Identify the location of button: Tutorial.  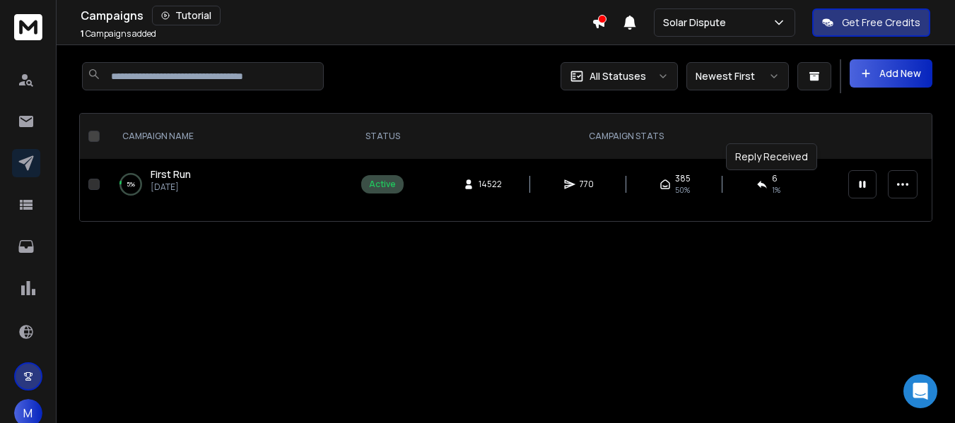
(186, 16).